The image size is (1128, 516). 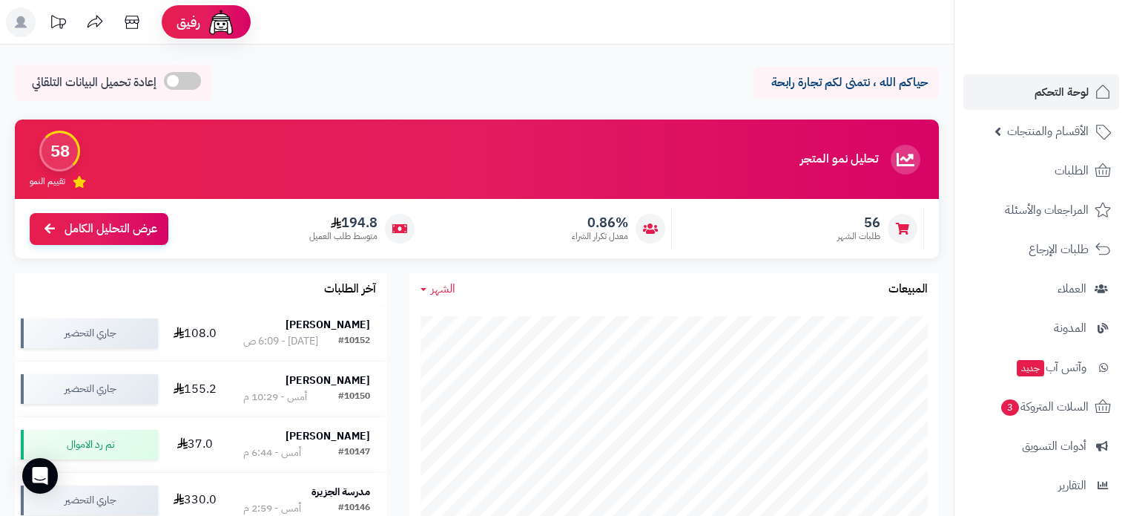 What do you see at coordinates (1073, 485) in the screenshot?
I see `span: التقارير` at bounding box center [1073, 485].